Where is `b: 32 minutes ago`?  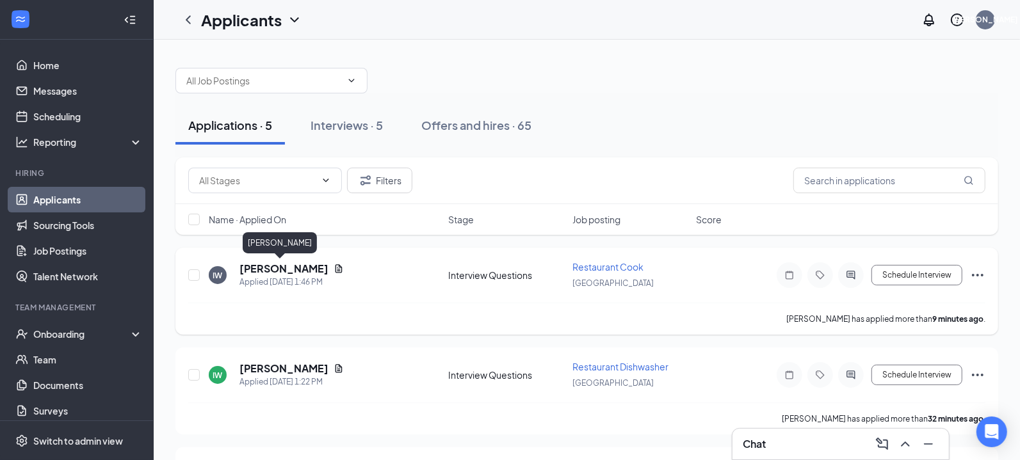 b: 32 minutes ago is located at coordinates (956, 419).